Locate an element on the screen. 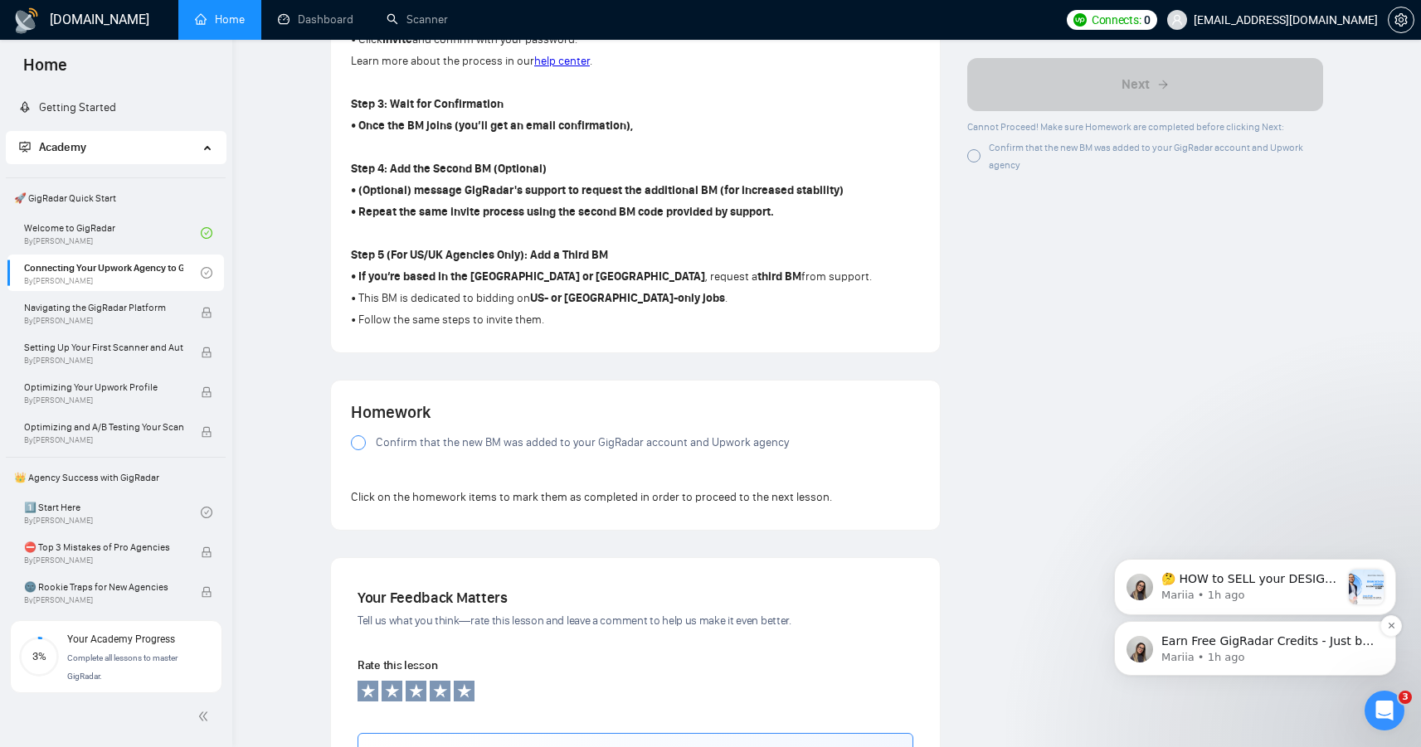 The height and width of the screenshot is (747, 1421). div: Hello! I’m Nazar, and I’ll gladly support you with your request 😊 is located at coordinates (143, 363).